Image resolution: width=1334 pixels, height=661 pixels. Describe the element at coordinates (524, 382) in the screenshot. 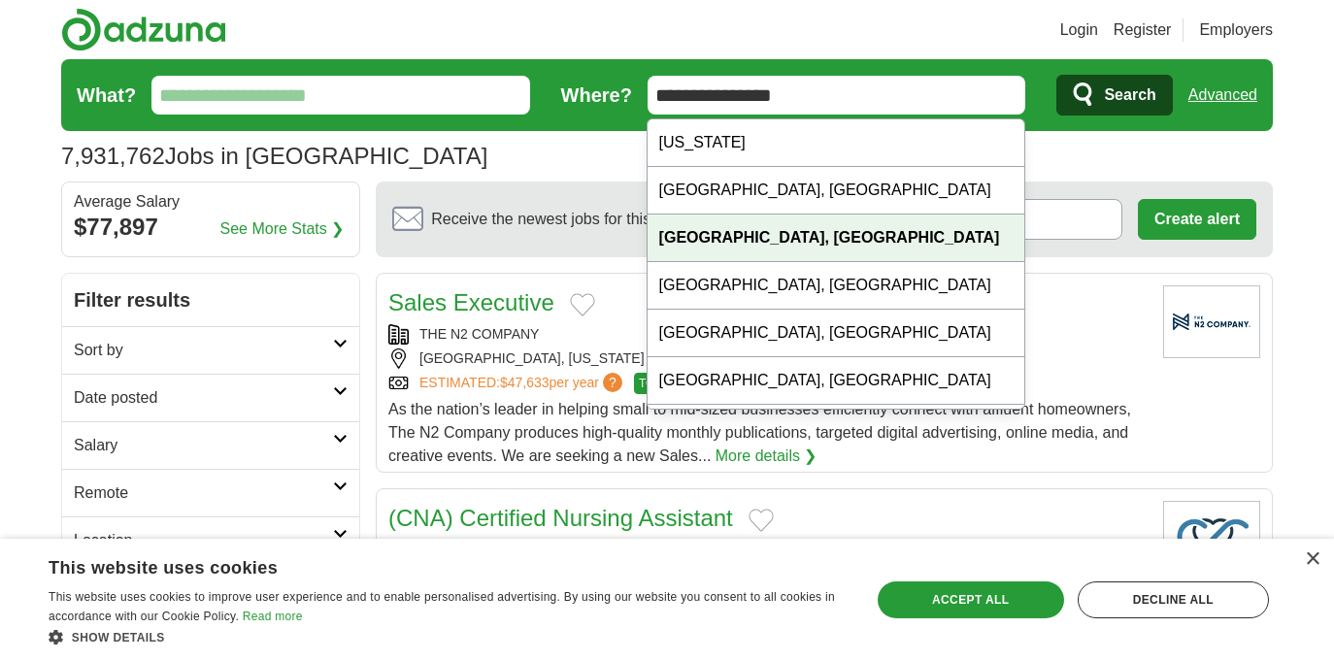

I see `span: $47,633` at that location.